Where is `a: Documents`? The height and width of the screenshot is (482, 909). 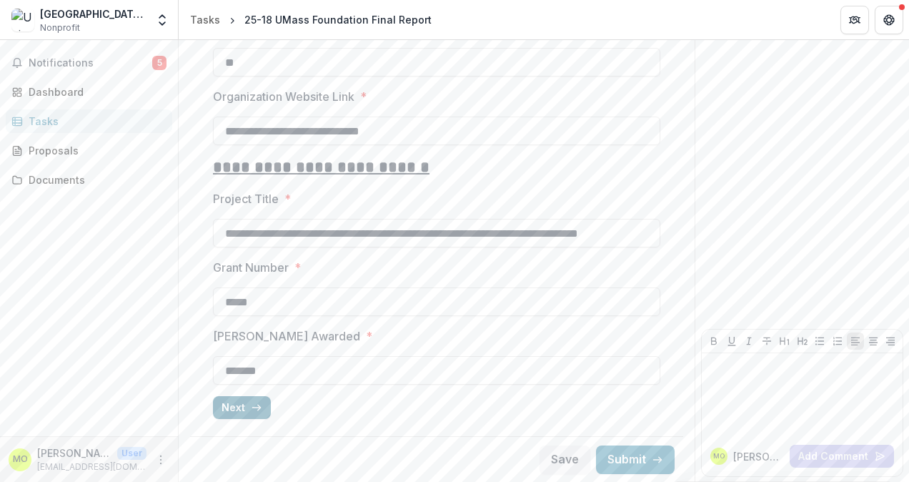 a: Documents is located at coordinates (89, 179).